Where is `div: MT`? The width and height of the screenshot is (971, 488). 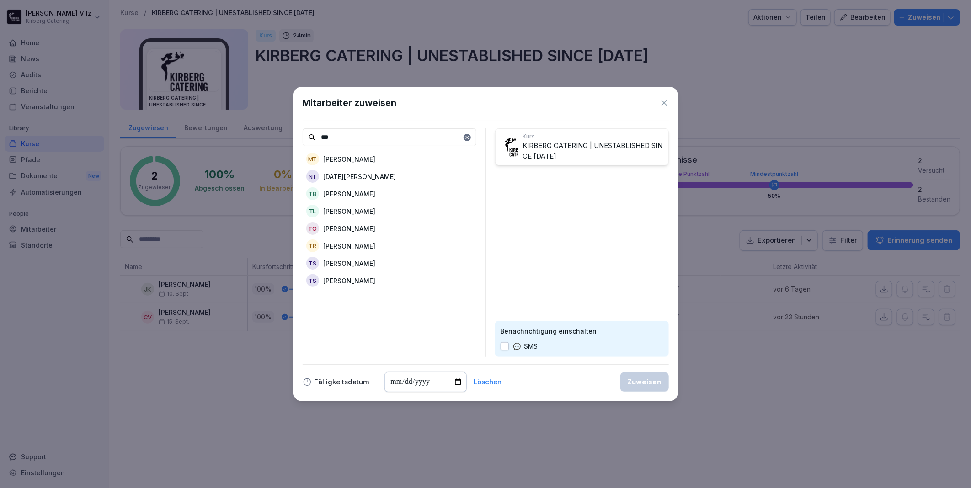
div: MT is located at coordinates (313, 159).